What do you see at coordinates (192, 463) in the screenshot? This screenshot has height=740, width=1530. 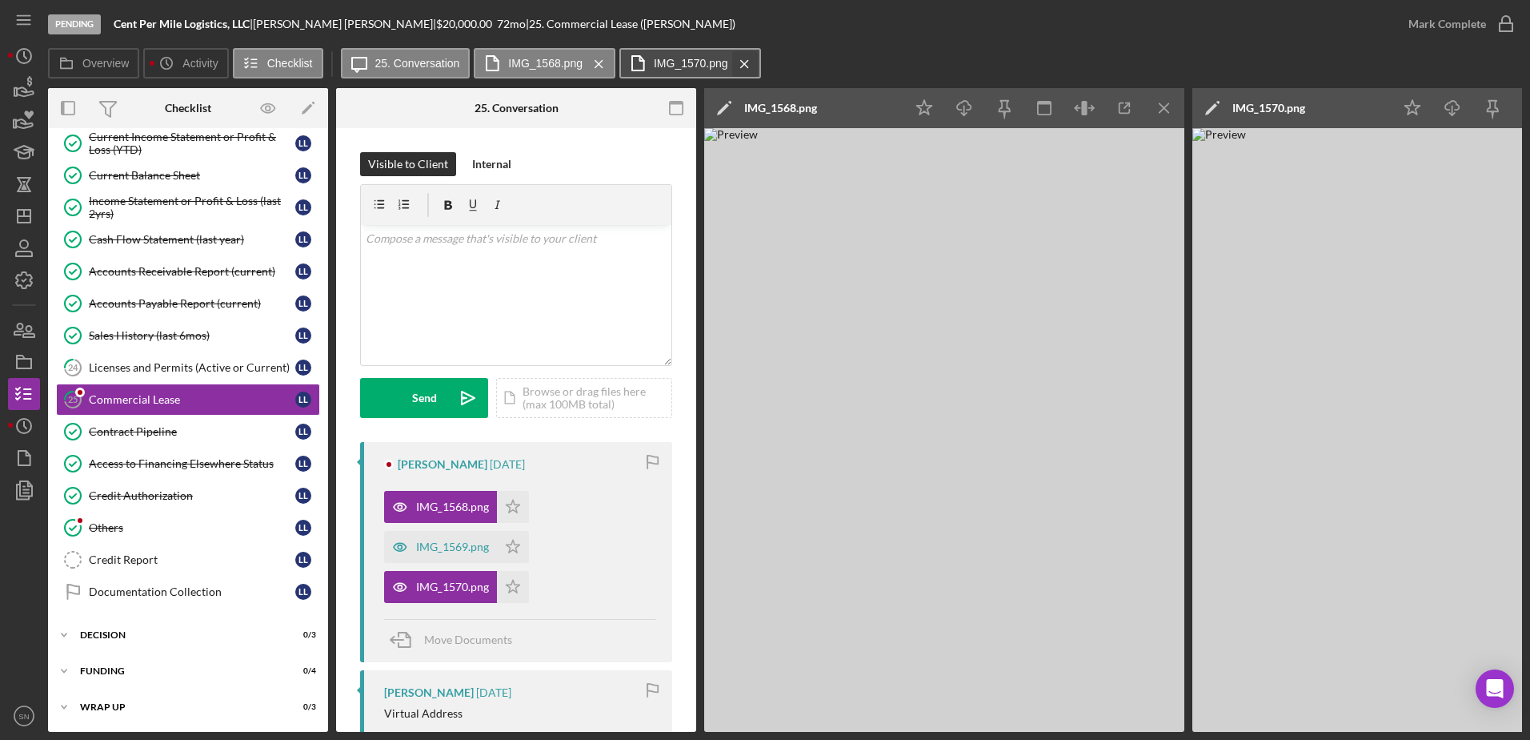 I see `div: Access to Financing Elsewhere Status` at bounding box center [192, 463].